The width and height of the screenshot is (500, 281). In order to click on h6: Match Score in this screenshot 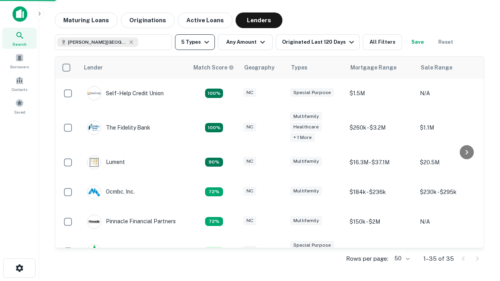, I will do `click(213, 68)`.